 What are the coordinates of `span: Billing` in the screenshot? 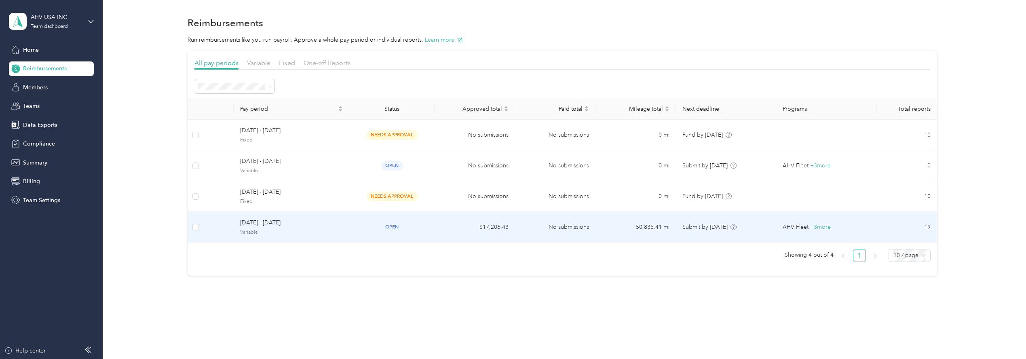 It's located at (32, 181).